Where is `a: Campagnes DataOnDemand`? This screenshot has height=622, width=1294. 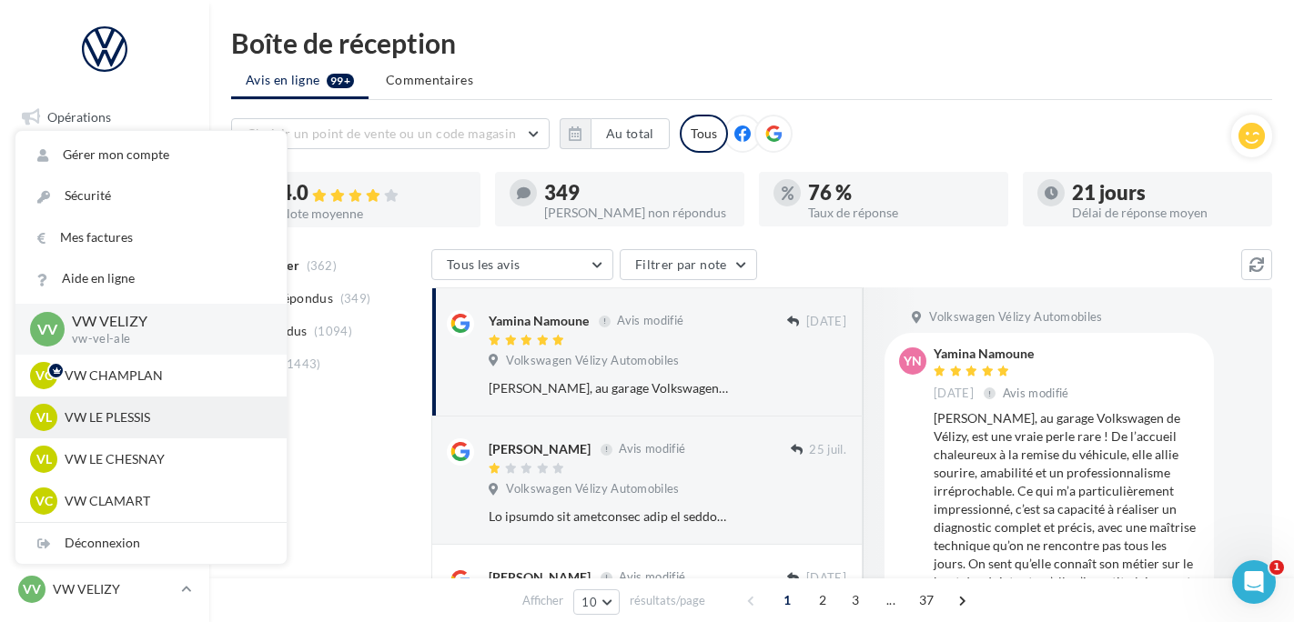
a: Campagnes DataOnDemand is located at coordinates (105, 503).